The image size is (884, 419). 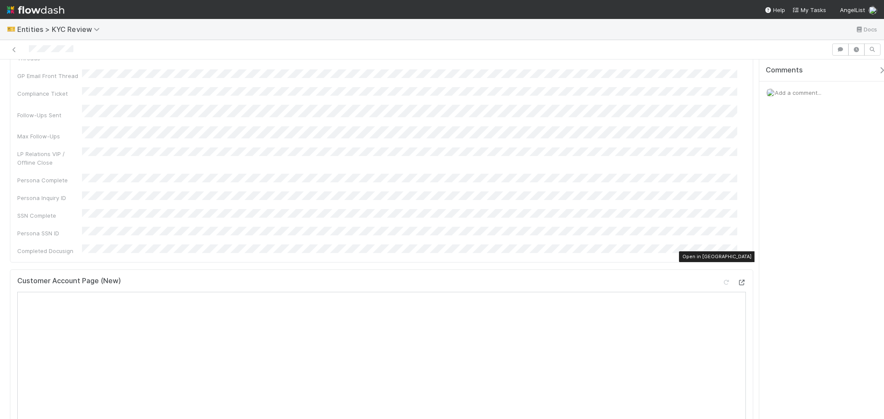 I want to click on div: Max Follow-Ups, so click(x=50, y=136).